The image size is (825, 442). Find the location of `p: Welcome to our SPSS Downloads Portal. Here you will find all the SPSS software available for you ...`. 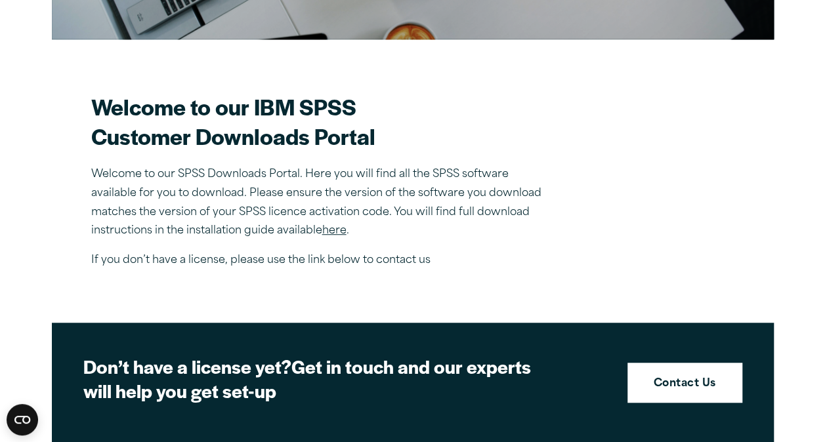

p: Welcome to our SPSS Downloads Portal. Here you will find all the SPSS software available for you ... is located at coordinates (321, 203).